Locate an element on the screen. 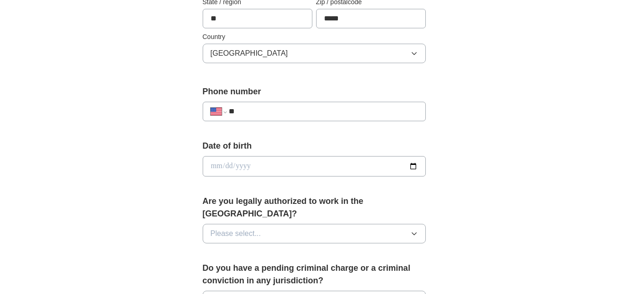  button: Please select... is located at coordinates (314, 234).